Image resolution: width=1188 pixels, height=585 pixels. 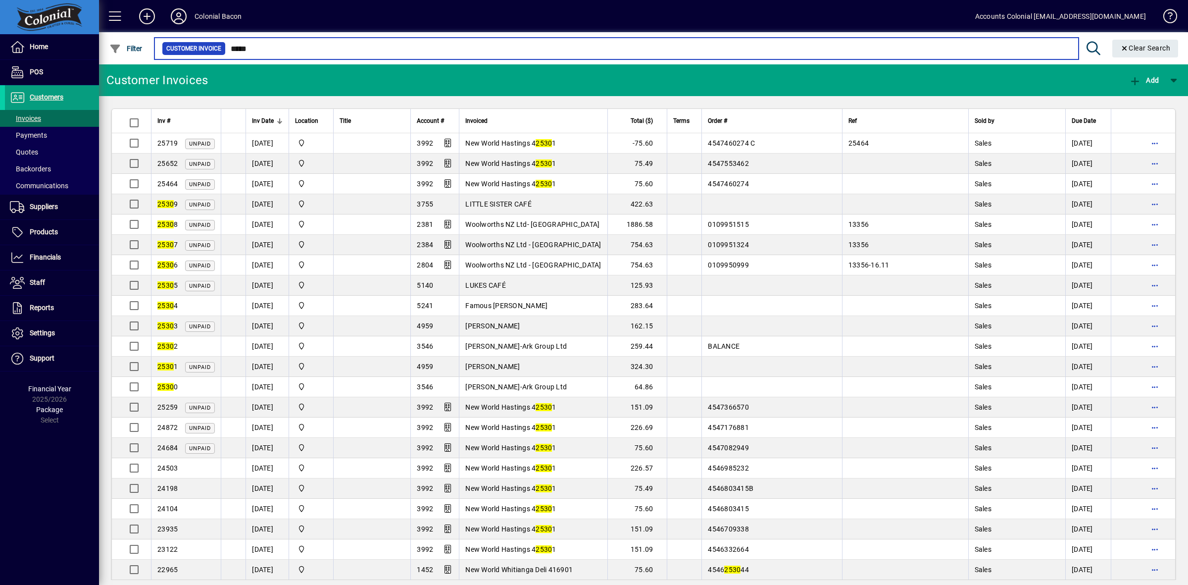 What do you see at coordinates (167, 265) in the screenshot?
I see `span: 6` at bounding box center [167, 265].